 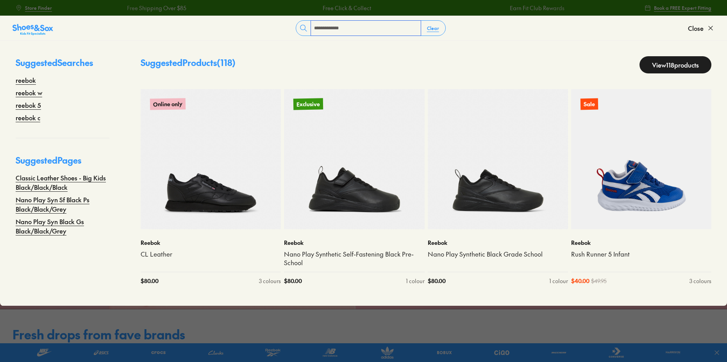 What do you see at coordinates (346, 8) in the screenshot?
I see `a: Free Click & Collect` at bounding box center [346, 8].